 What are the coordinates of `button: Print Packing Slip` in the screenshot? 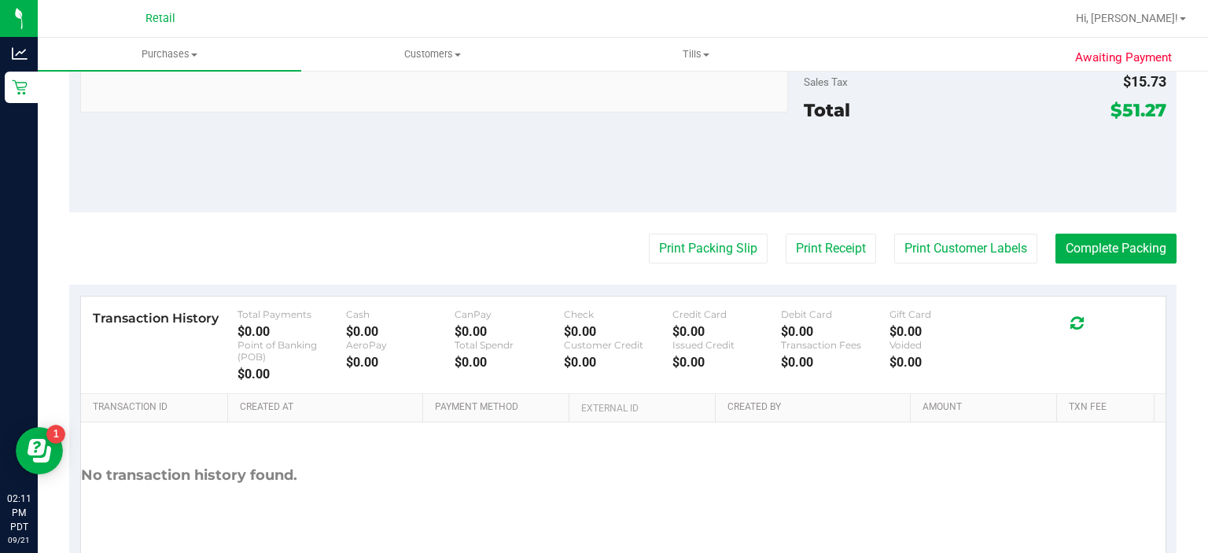 It's located at (708, 249).